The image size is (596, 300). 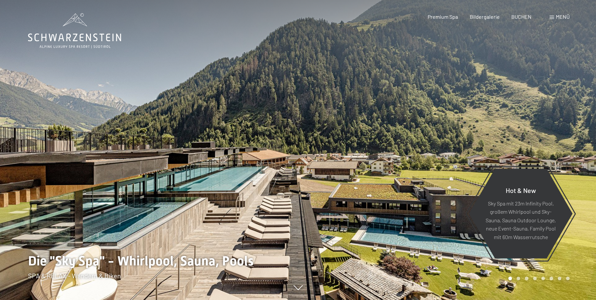 I want to click on span: Bildergalerie, so click(x=485, y=16).